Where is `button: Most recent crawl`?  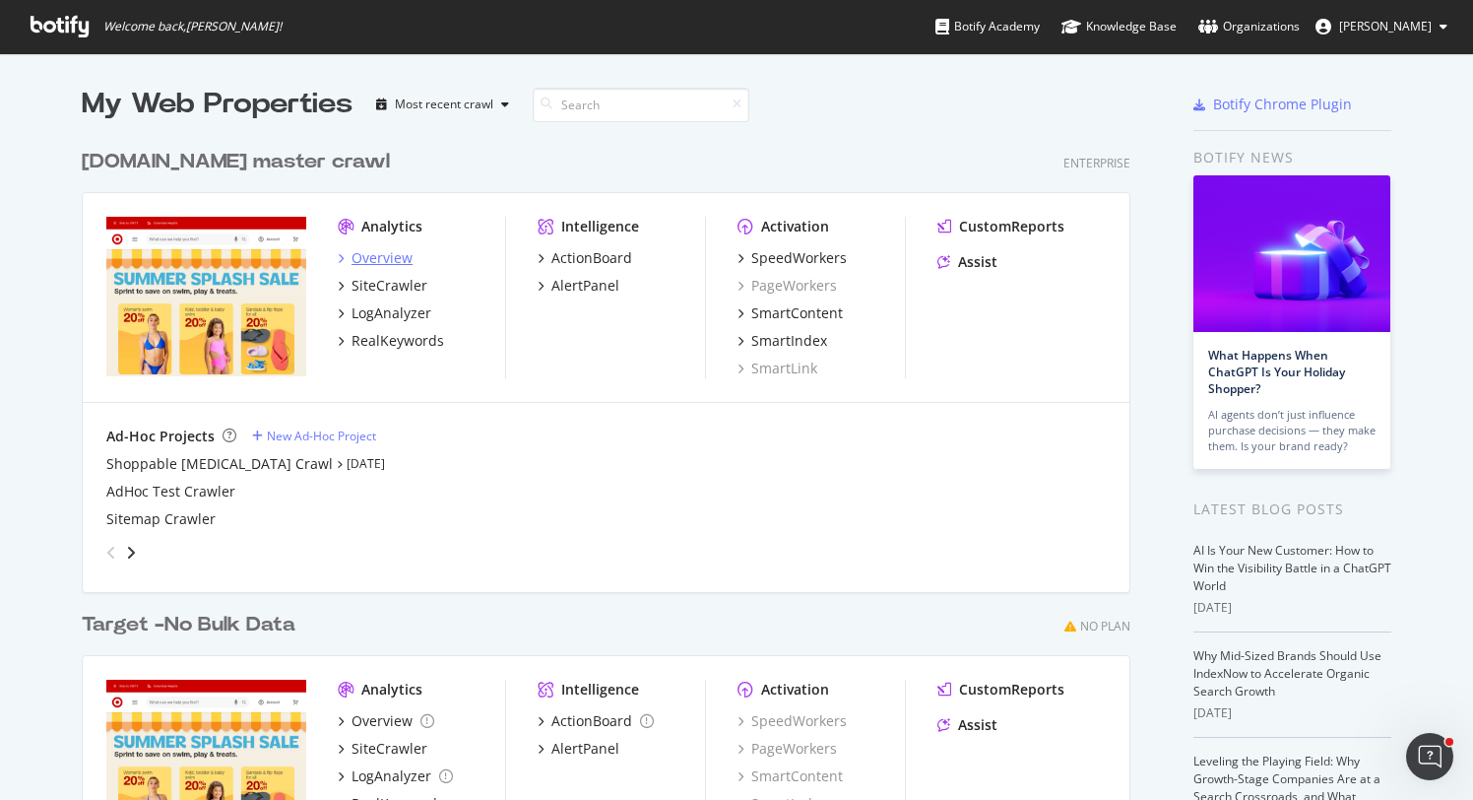 button: Most recent crawl is located at coordinates (442, 104).